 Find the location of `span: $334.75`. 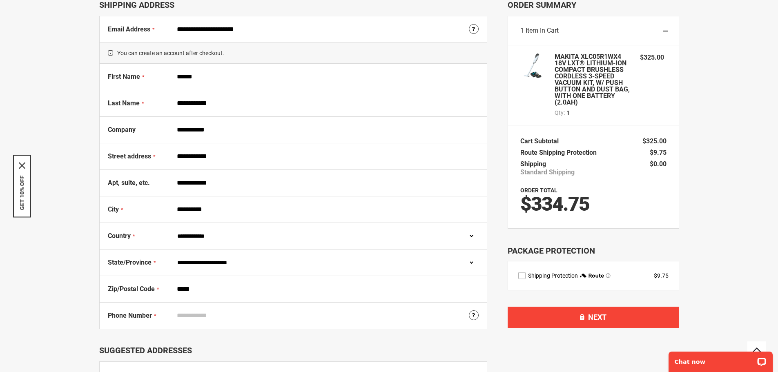

span: $334.75 is located at coordinates (555, 204).